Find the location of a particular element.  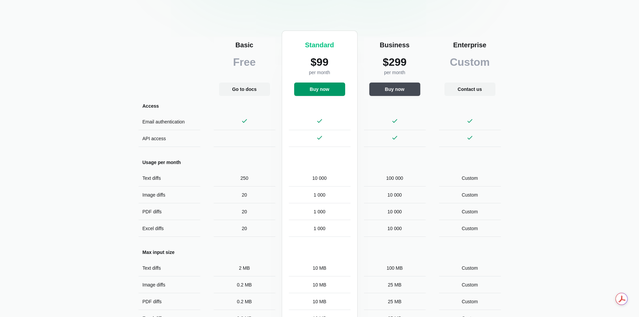

h2: Basic is located at coordinates (245, 45).